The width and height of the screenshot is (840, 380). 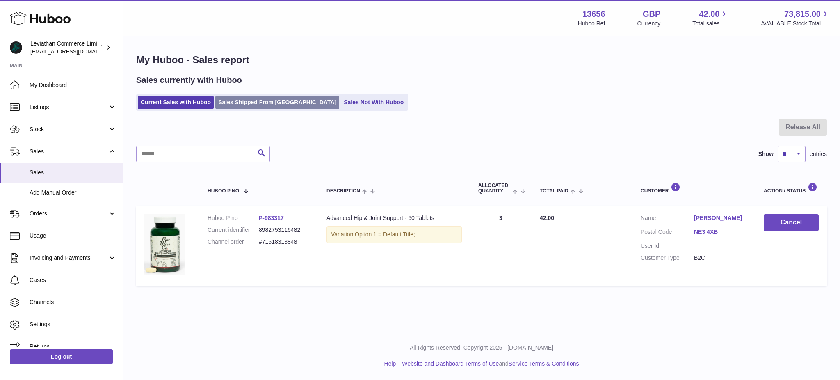 I want to click on a: Service Terms & Conditions, so click(x=544, y=363).